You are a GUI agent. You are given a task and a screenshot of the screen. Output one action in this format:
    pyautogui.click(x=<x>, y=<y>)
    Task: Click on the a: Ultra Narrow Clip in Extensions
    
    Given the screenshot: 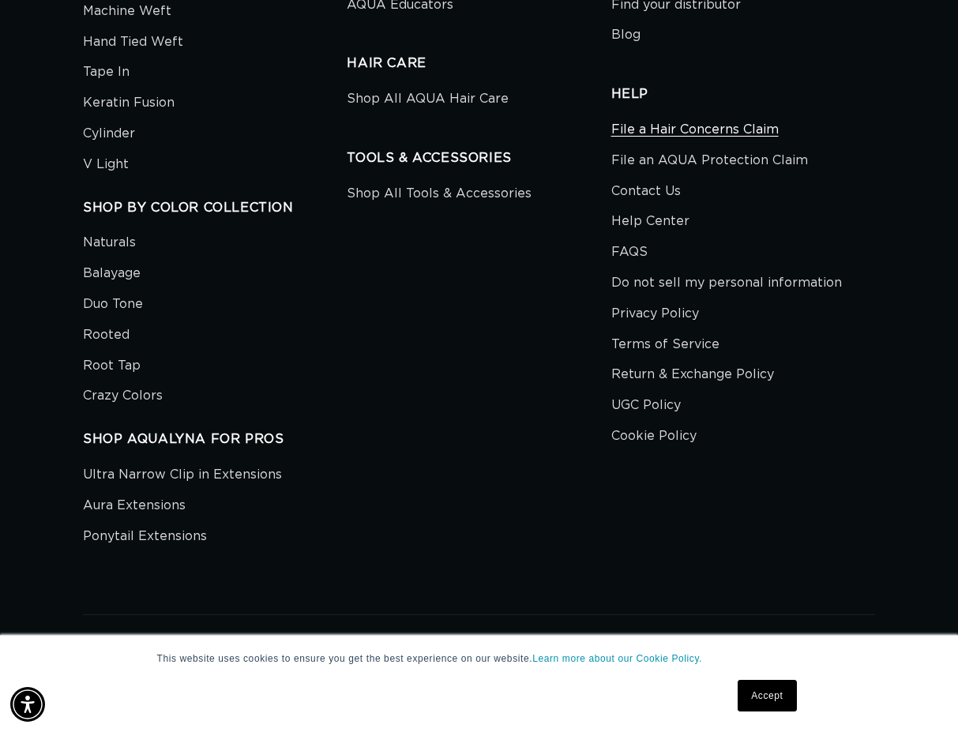 What is the action you would take?
    pyautogui.click(x=182, y=477)
    